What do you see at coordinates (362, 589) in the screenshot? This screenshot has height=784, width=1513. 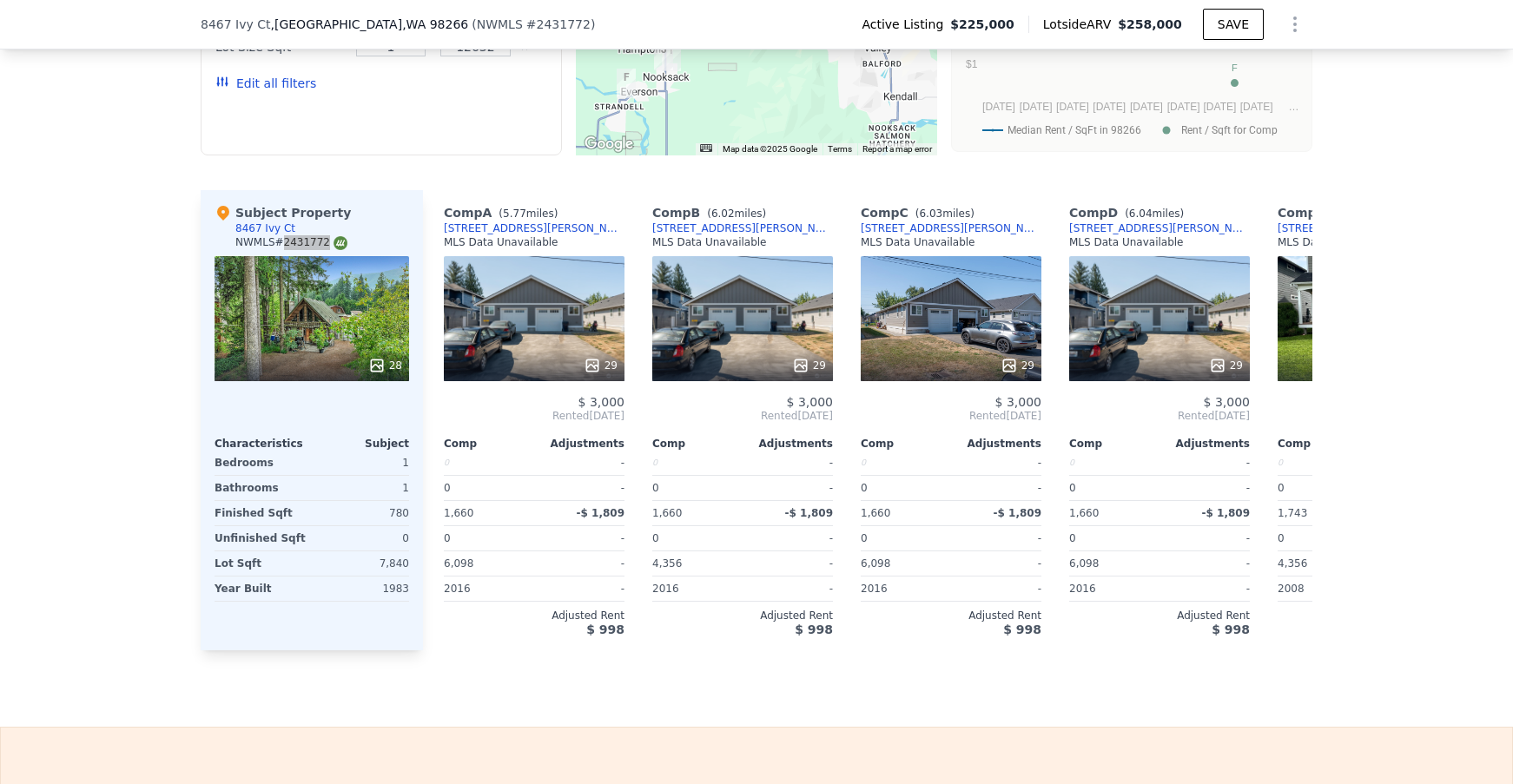 I see `div: 1983` at bounding box center [362, 589].